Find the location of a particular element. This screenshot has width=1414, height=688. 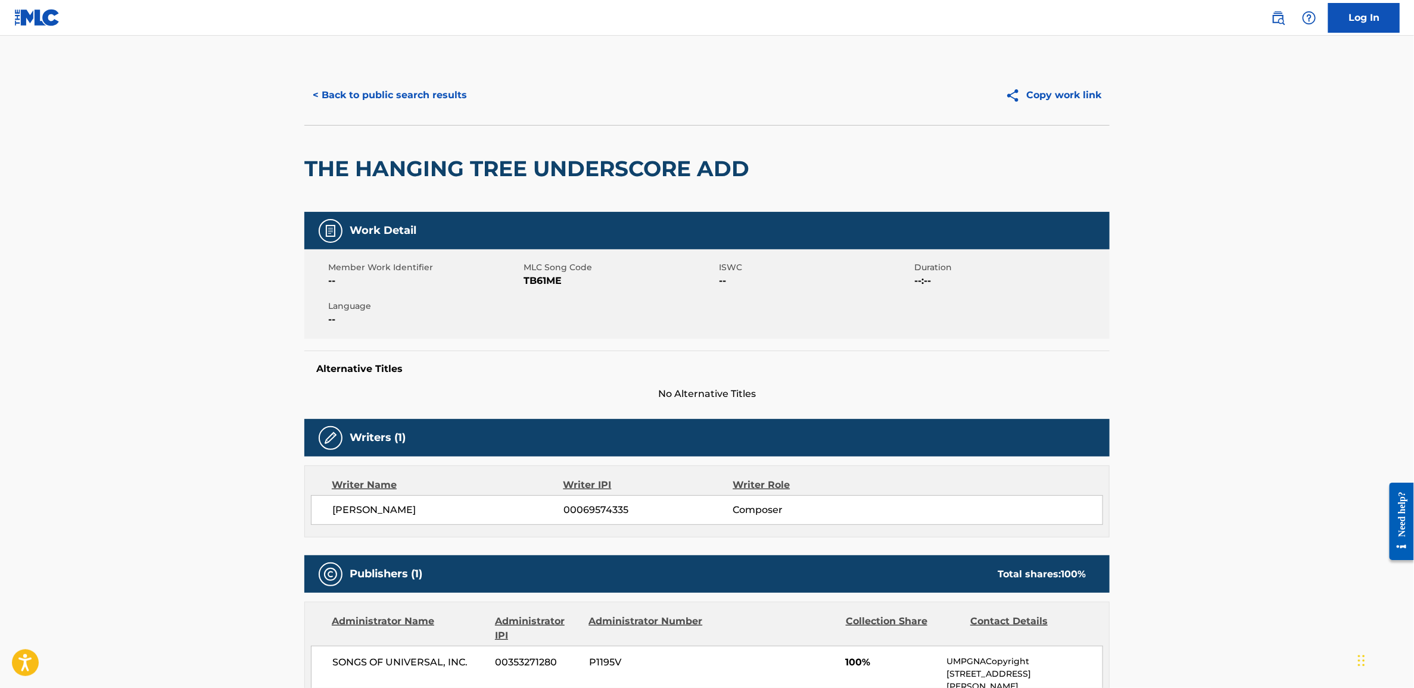

h2: THE HANGING TREE UNDERSCORE ADD is located at coordinates (529, 169).